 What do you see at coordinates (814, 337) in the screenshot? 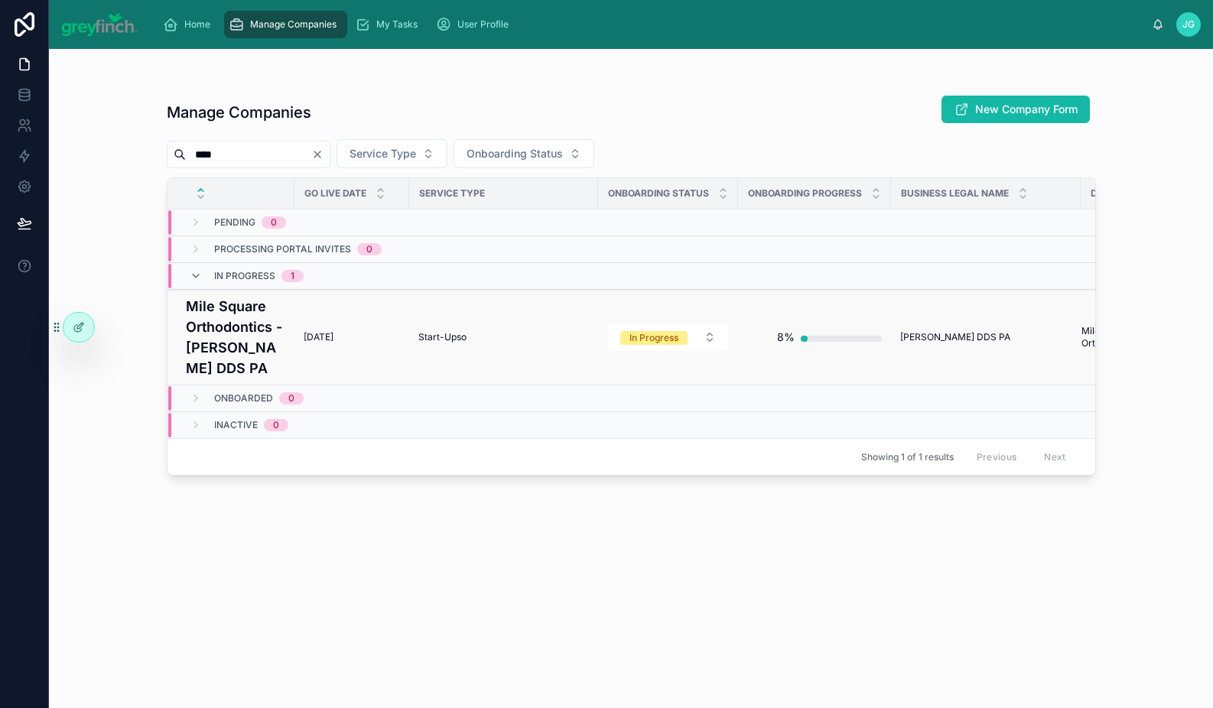
I see `a: 8%` at bounding box center [814, 337].